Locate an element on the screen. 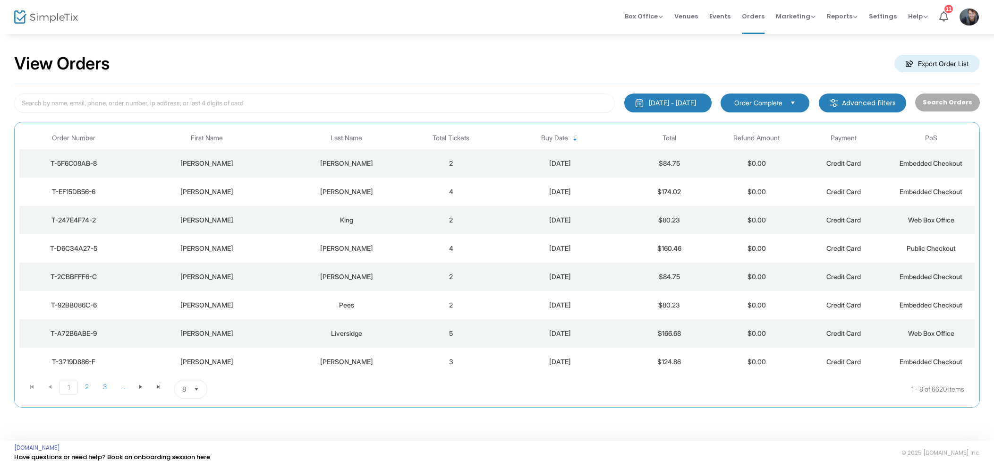  div: Liversidge is located at coordinates (346, 333).